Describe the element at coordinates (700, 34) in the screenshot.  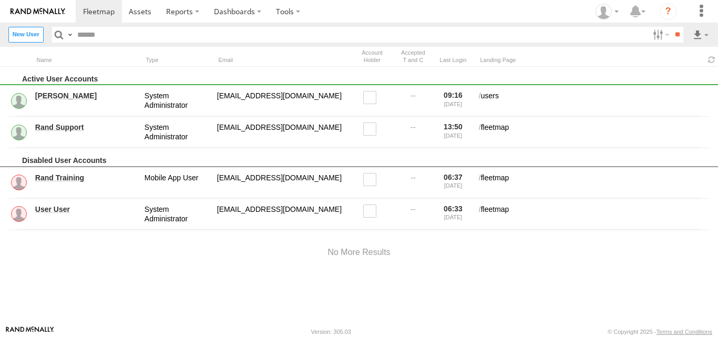
I see `label: Export results as...` at that location.